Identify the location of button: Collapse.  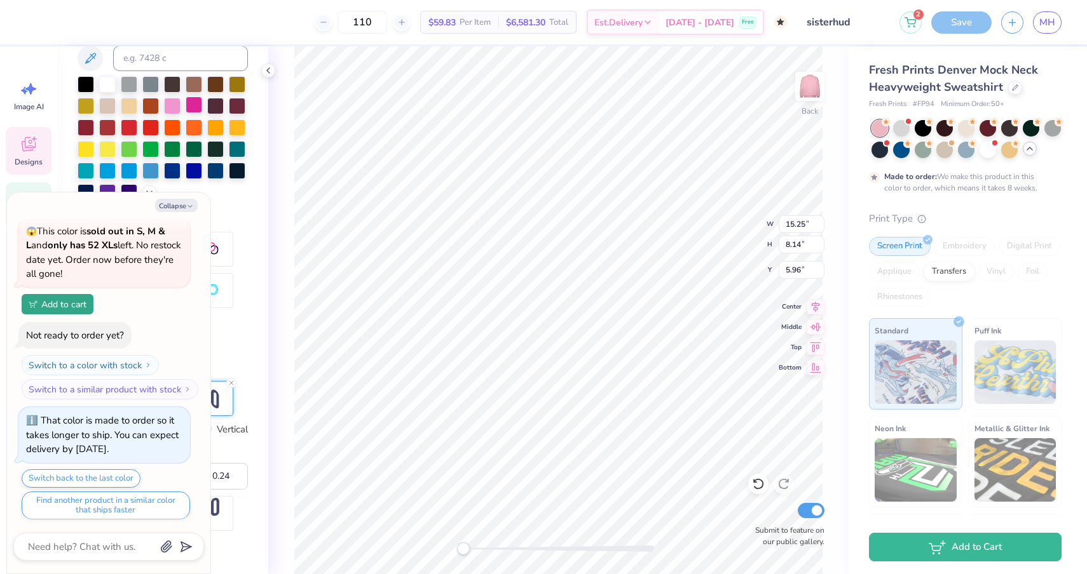
(176, 205).